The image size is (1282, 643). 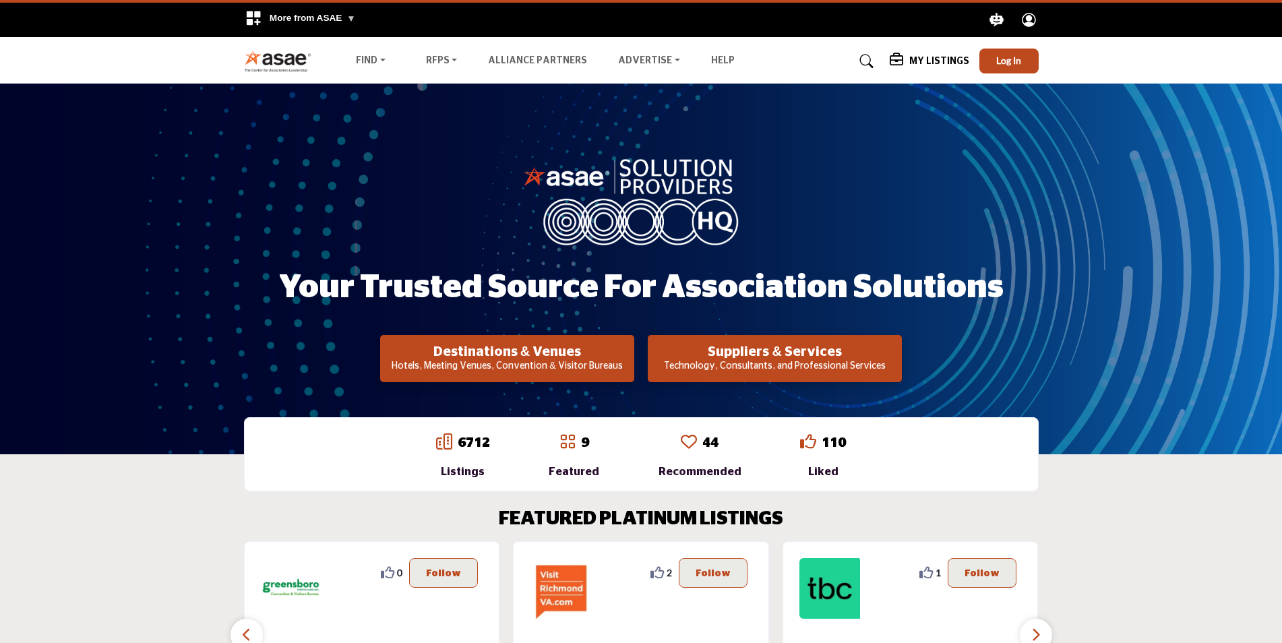 What do you see at coordinates (574, 472) in the screenshot?
I see `div: Featured` at bounding box center [574, 472].